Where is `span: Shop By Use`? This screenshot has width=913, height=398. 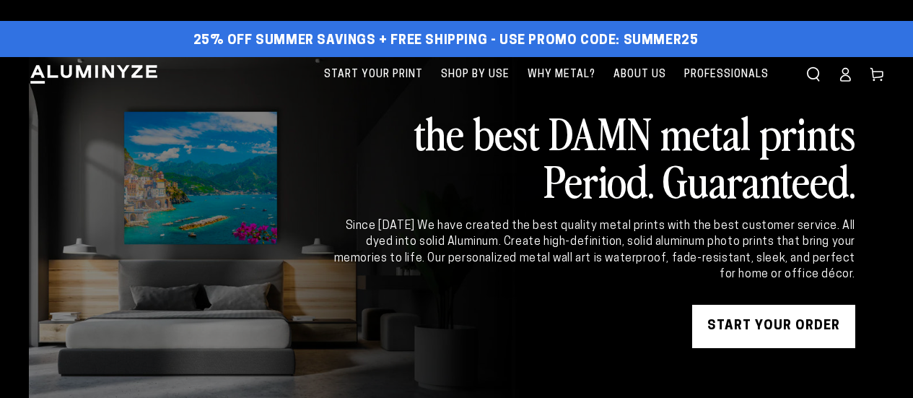
span: Shop By Use is located at coordinates (475, 74).